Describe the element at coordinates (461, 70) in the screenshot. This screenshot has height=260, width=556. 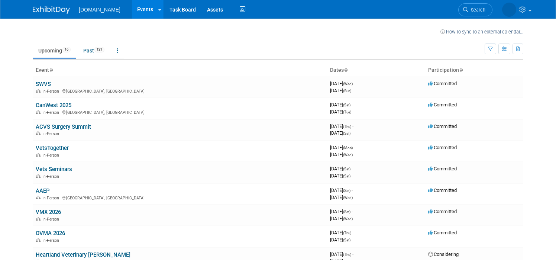
I see `a: Sort by Participation Type` at that location.